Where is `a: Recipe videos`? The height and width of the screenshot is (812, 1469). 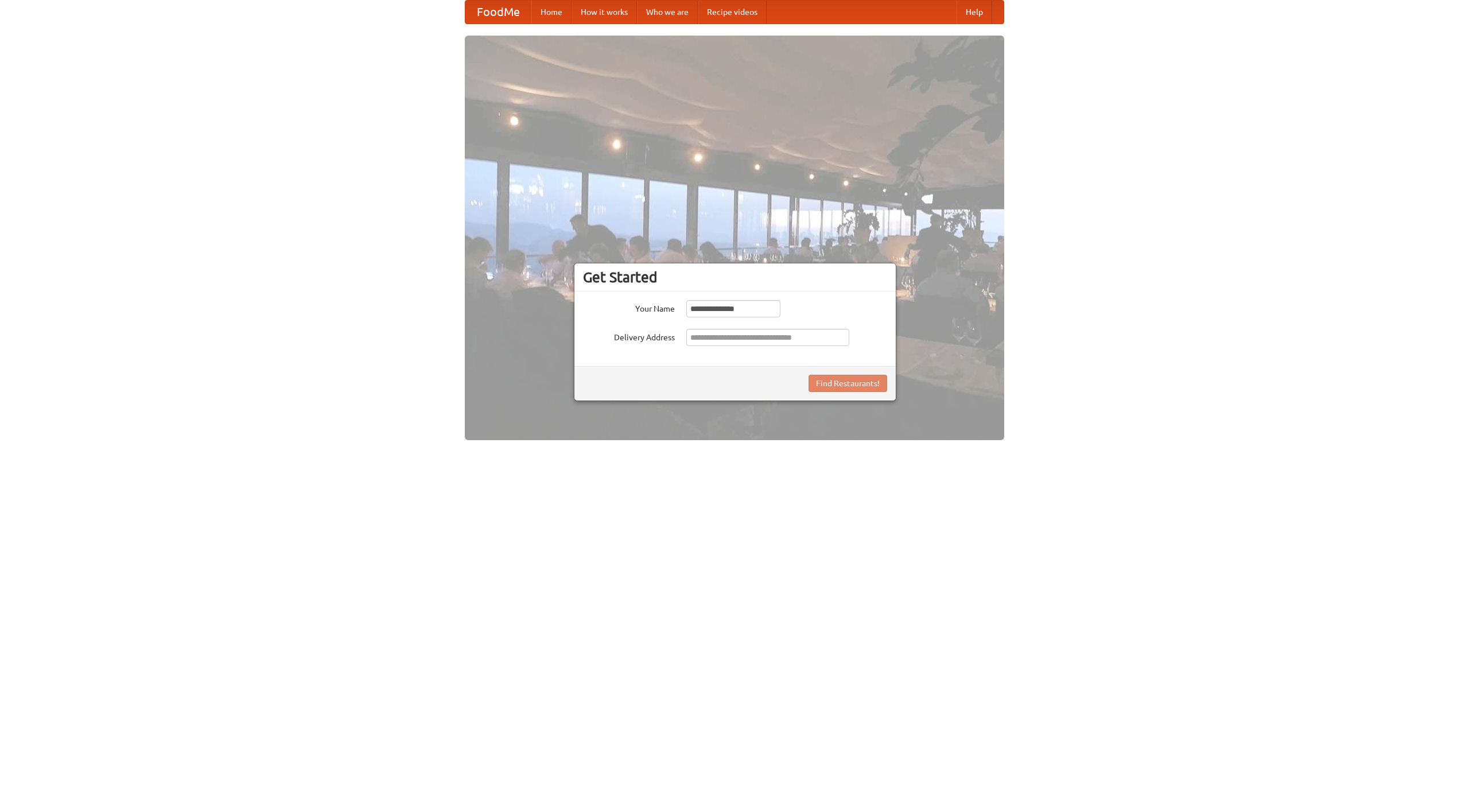 a: Recipe videos is located at coordinates (733, 12).